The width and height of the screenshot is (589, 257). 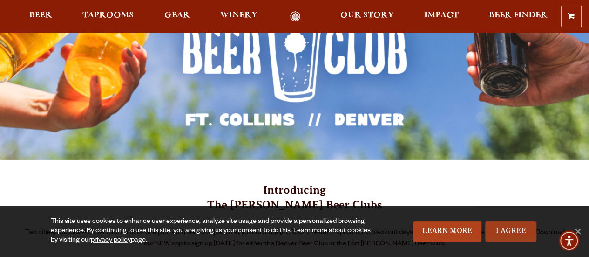 I want to click on a: Odell Home, so click(x=295, y=16).